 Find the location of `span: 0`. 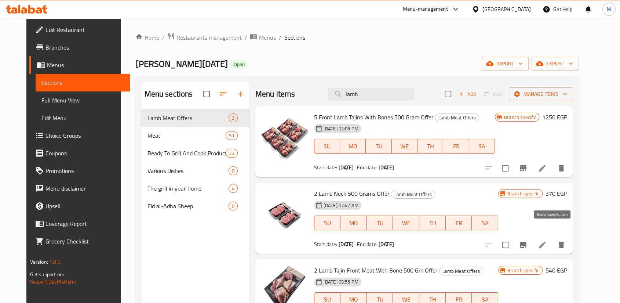

span: 0 is located at coordinates (233, 171).